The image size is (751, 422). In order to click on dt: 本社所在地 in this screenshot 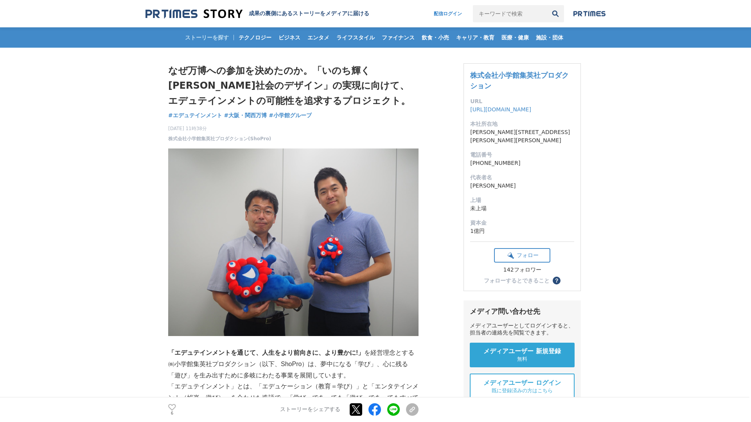, I will do `click(522, 124)`.